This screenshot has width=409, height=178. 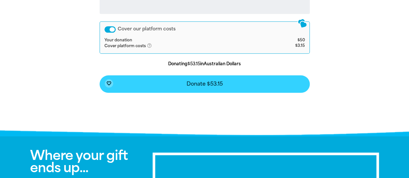 I want to click on b: $53.15, so click(x=193, y=64).